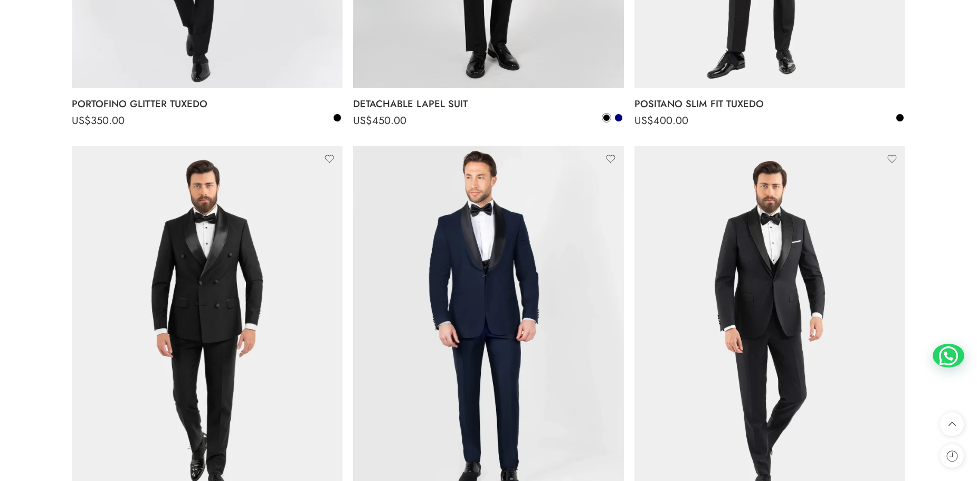 The height and width of the screenshot is (481, 977). Describe the element at coordinates (661, 120) in the screenshot. I see `bdi: 400.00` at that location.